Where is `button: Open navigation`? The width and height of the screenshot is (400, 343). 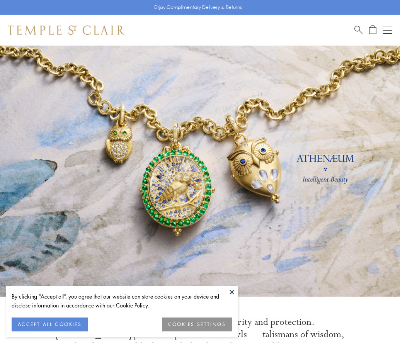
button: Open navigation is located at coordinates (388, 30).